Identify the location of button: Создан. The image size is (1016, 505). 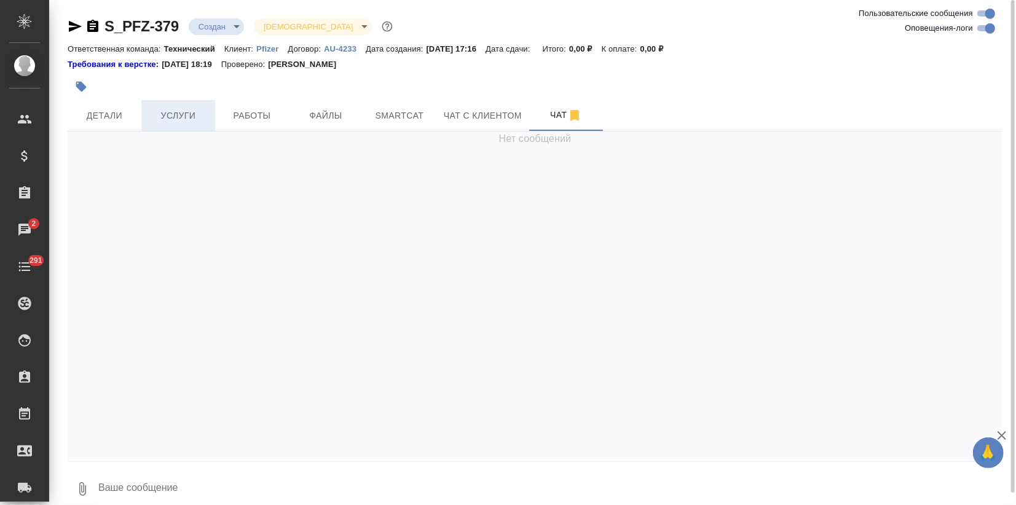
(212, 26).